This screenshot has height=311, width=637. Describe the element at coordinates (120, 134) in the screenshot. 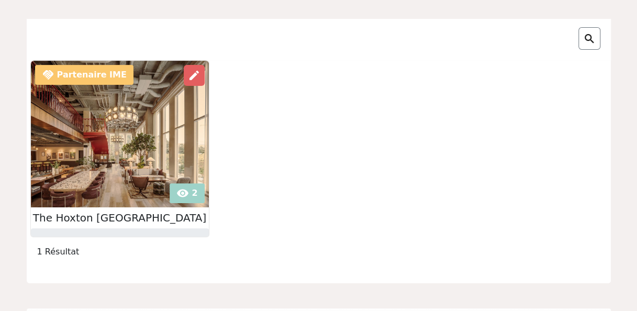

I see `img: 1.jpg` at that location.